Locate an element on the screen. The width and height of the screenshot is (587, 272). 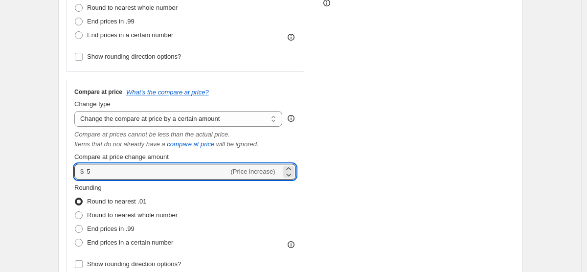
span: Change type is located at coordinates (93, 104).